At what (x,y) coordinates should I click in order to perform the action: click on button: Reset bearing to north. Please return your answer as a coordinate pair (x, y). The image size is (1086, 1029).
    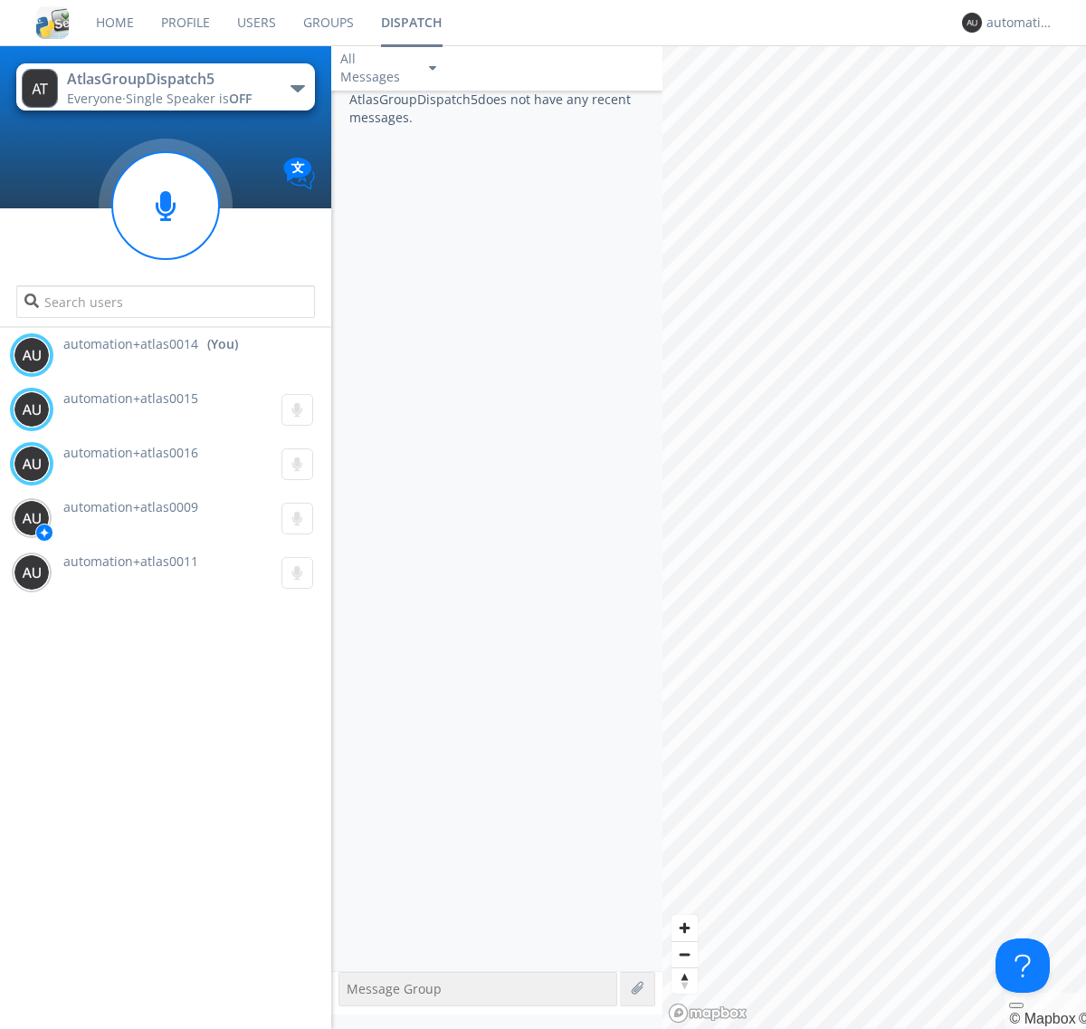
    Looking at the image, I should click on (684, 980).